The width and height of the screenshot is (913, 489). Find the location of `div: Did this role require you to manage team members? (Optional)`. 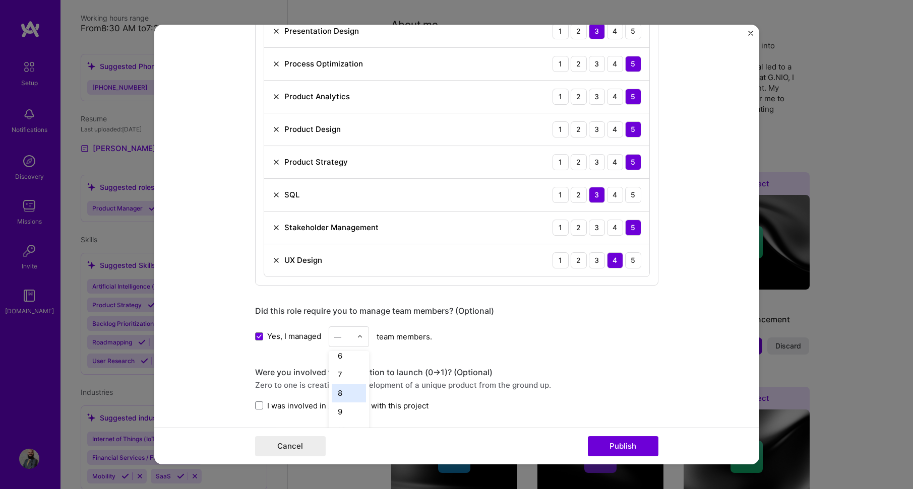

div: Did this role require you to manage team members? (Optional) is located at coordinates (457, 311).